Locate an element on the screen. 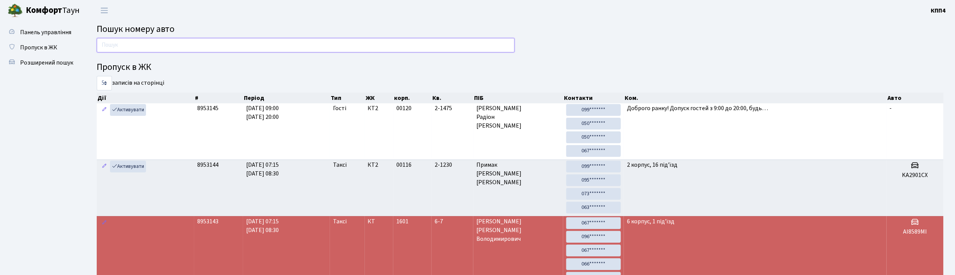 Image resolution: width=955 pixels, height=275 pixels. span: 2 корпус, 16 під'їзд is located at coordinates (652, 165).